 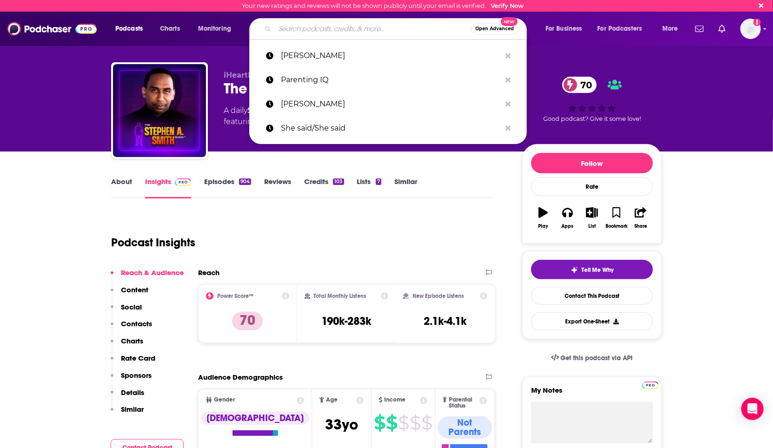 I want to click on a: Parenting IQ, so click(x=388, y=80).